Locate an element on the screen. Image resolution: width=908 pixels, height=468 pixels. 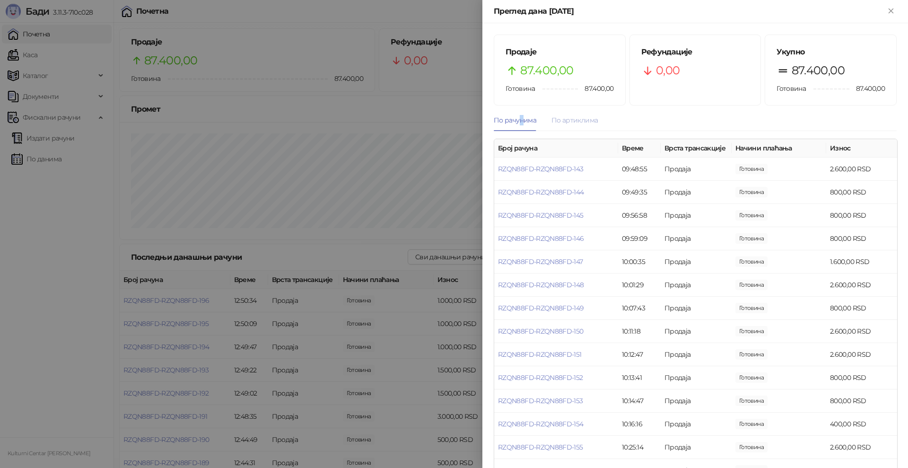
td: 10:12:47 is located at coordinates (639, 354).